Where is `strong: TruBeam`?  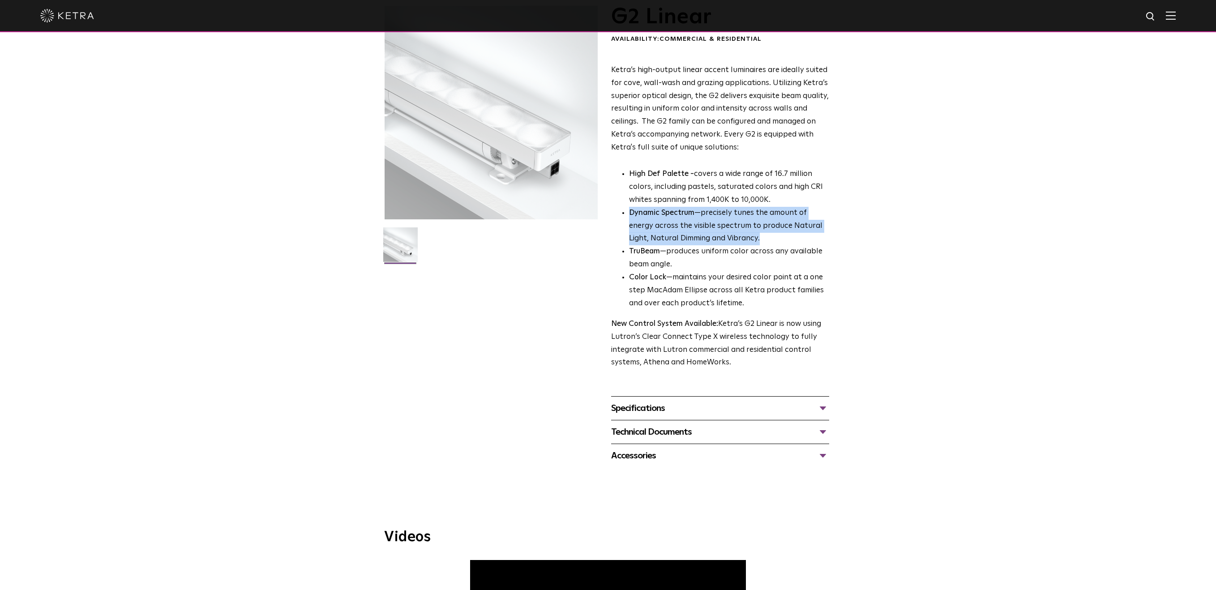 strong: TruBeam is located at coordinates (644, 251).